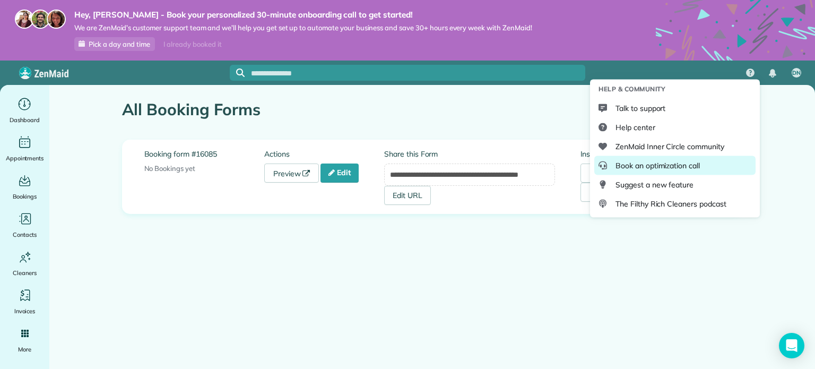 This screenshot has height=369, width=815. I want to click on a: Bookings, so click(24, 187).